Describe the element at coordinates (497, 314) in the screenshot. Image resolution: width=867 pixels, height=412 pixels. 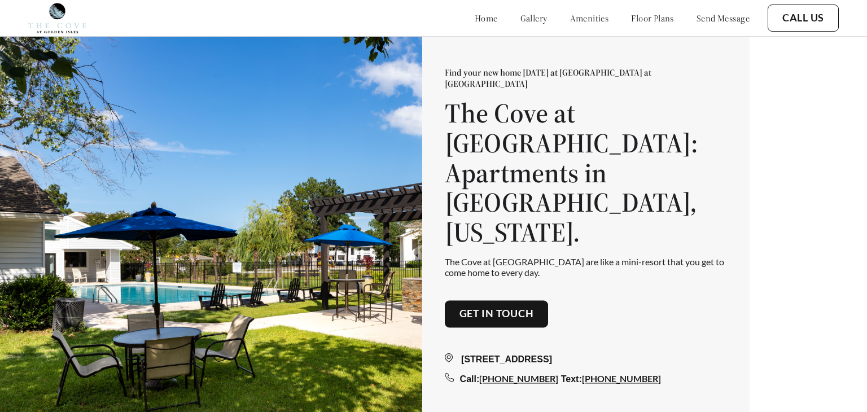
I see `a: Get in touch` at that location.